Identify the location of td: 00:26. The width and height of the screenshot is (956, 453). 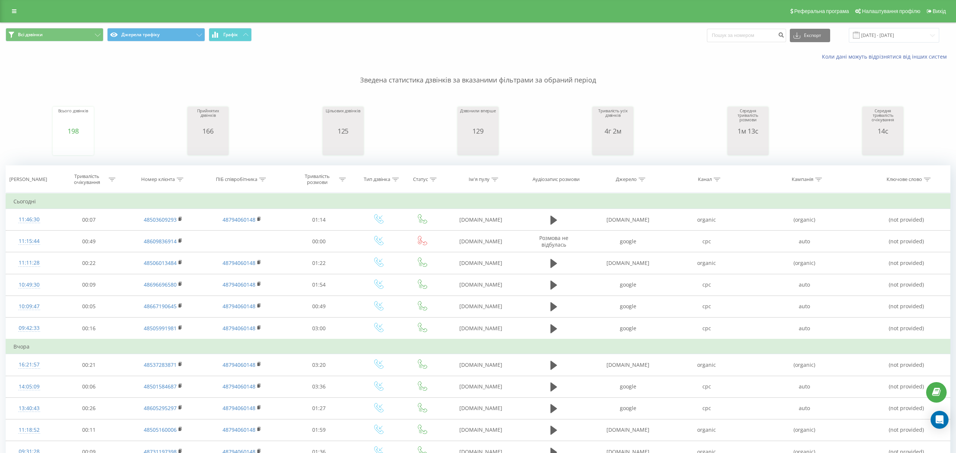
(88, 408).